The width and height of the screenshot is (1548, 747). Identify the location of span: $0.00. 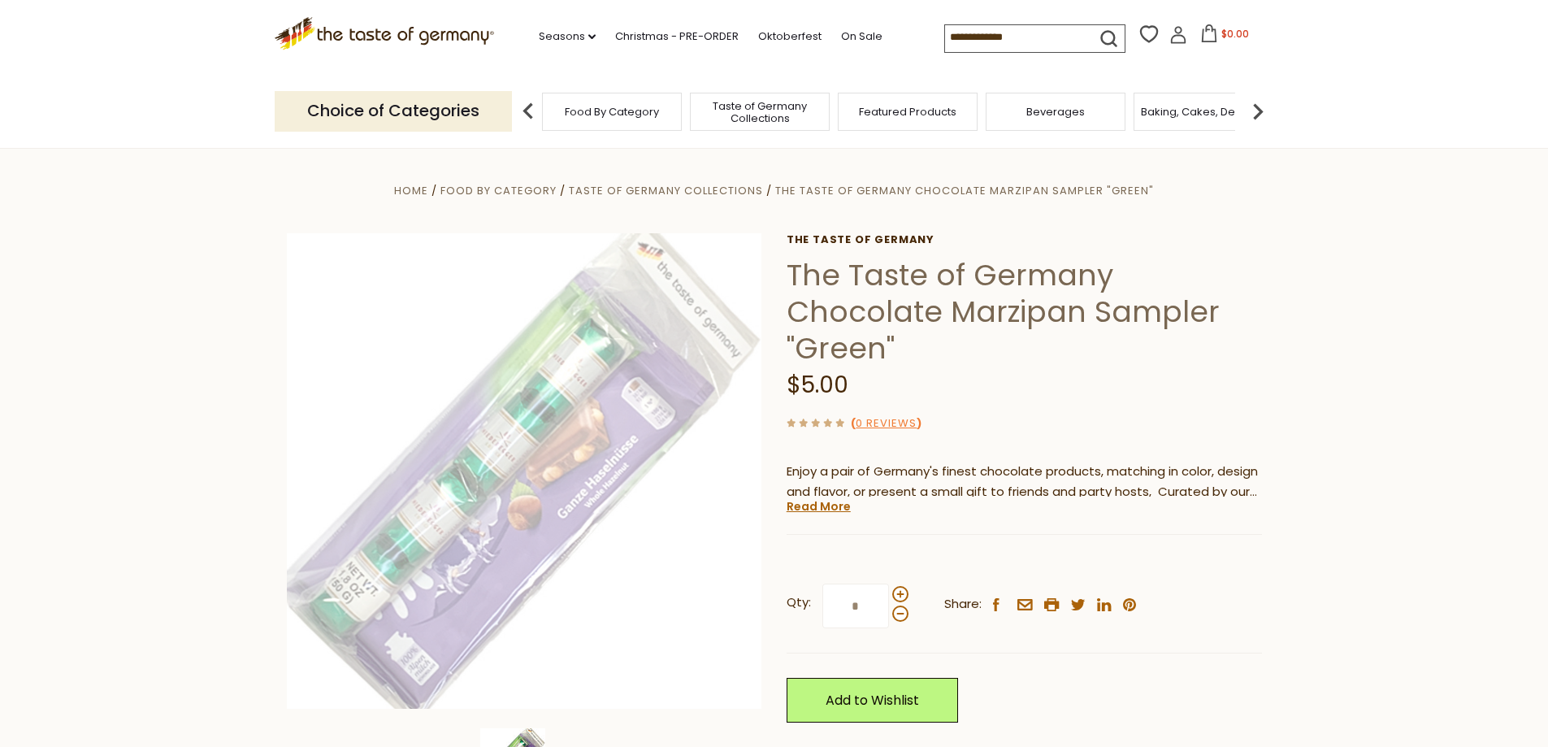
(1235, 33).